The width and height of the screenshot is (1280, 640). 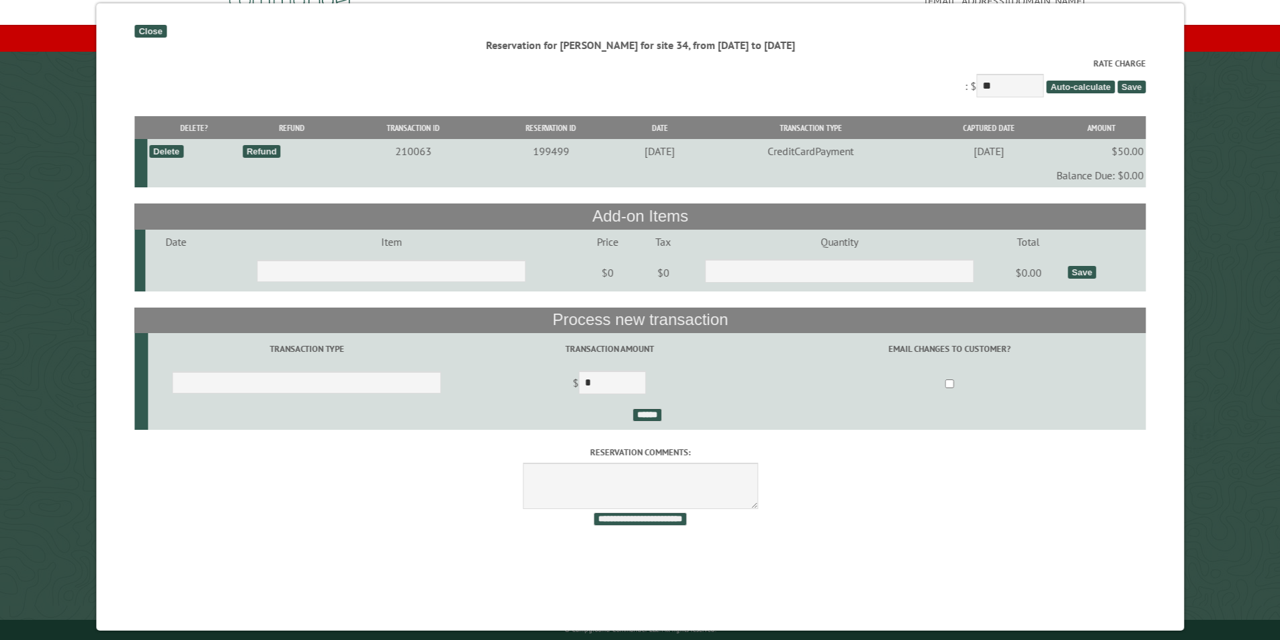 I want to click on td: $0.00, so click(x=1027, y=273).